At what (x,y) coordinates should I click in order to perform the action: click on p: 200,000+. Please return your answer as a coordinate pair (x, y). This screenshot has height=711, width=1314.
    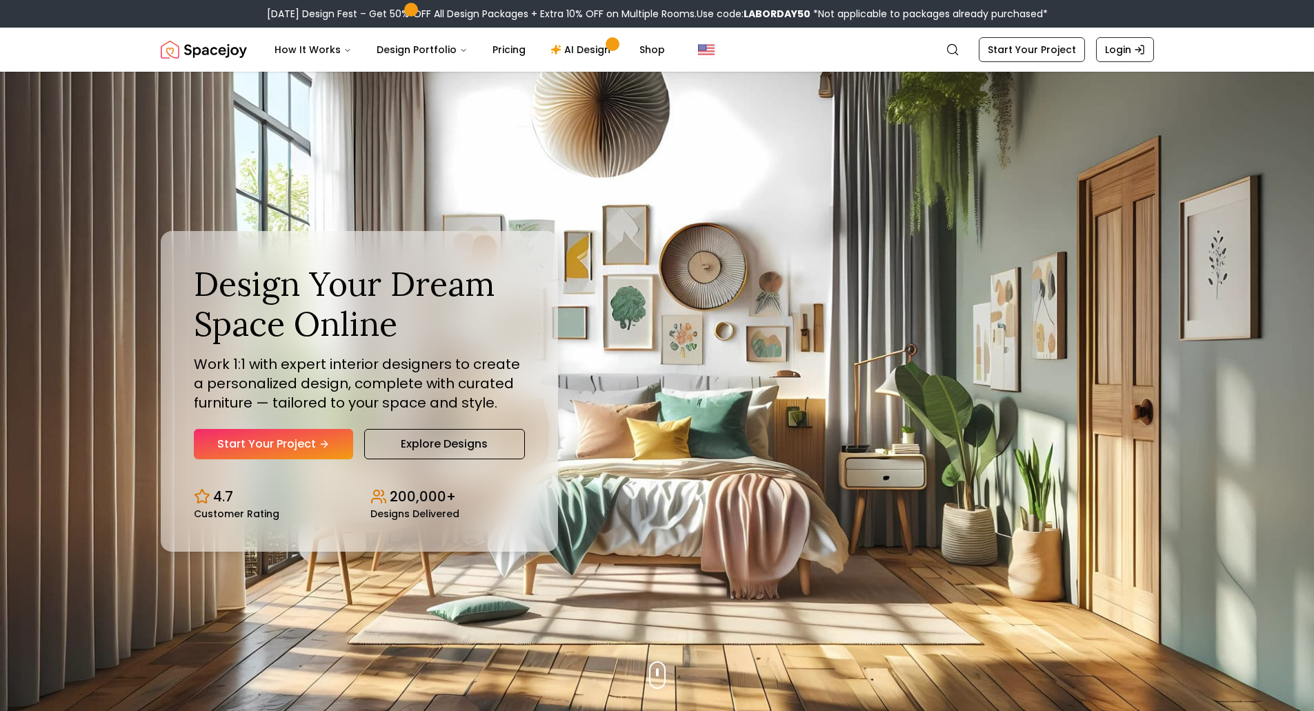
    Looking at the image, I should click on (423, 497).